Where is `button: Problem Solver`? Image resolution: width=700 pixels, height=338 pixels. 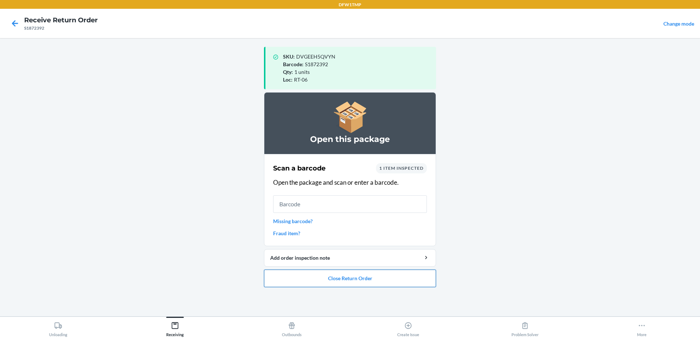 button: Problem Solver is located at coordinates (525, 327).